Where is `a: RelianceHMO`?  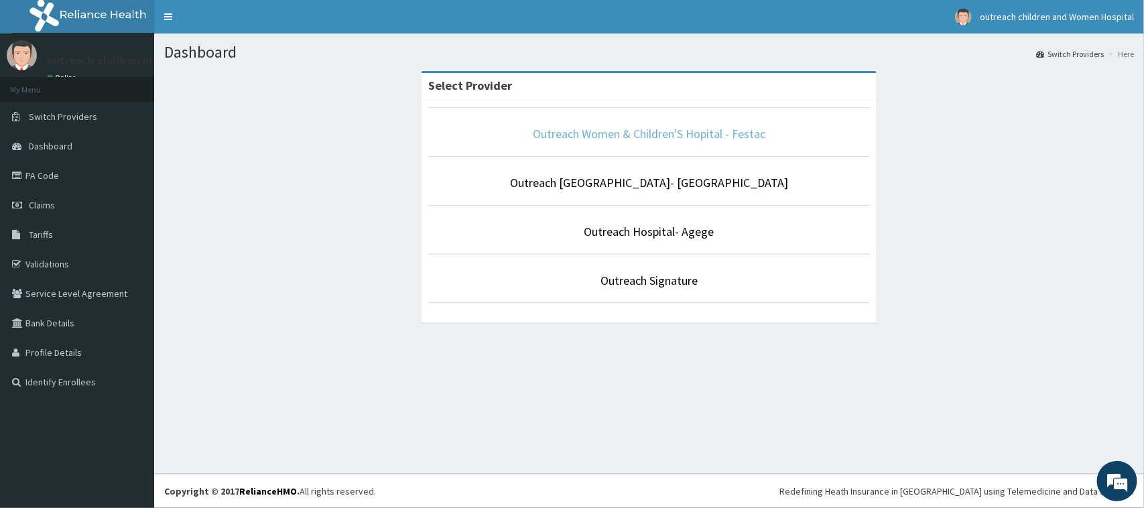 a: RelianceHMO is located at coordinates (268, 491).